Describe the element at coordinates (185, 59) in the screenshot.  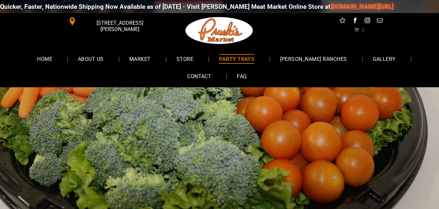
I see `a: STORE` at that location.